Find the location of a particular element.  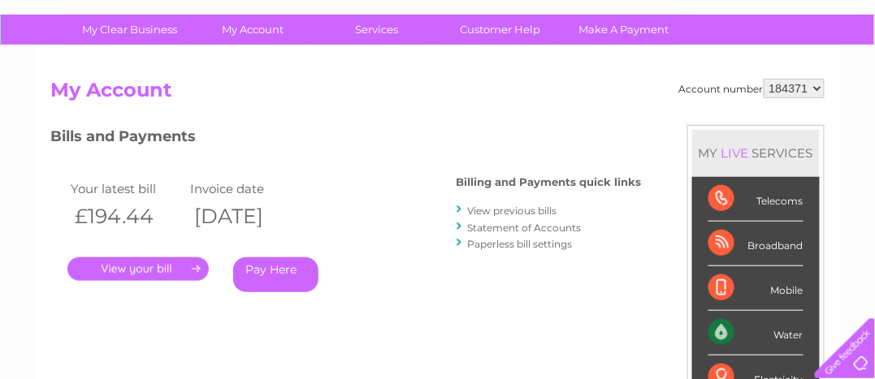

a: My Account is located at coordinates (253, 29).